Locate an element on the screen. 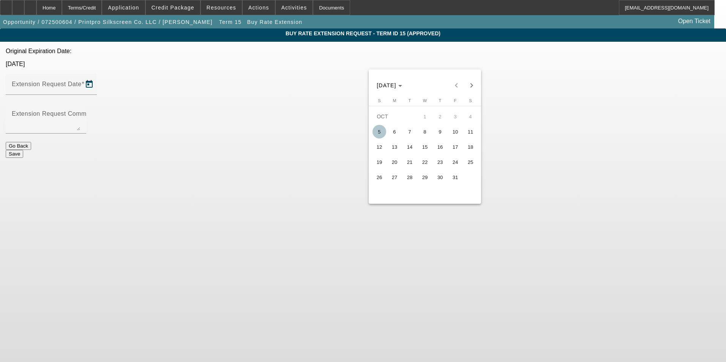 Image resolution: width=726 pixels, height=362 pixels. span: 28 is located at coordinates (409, 177).